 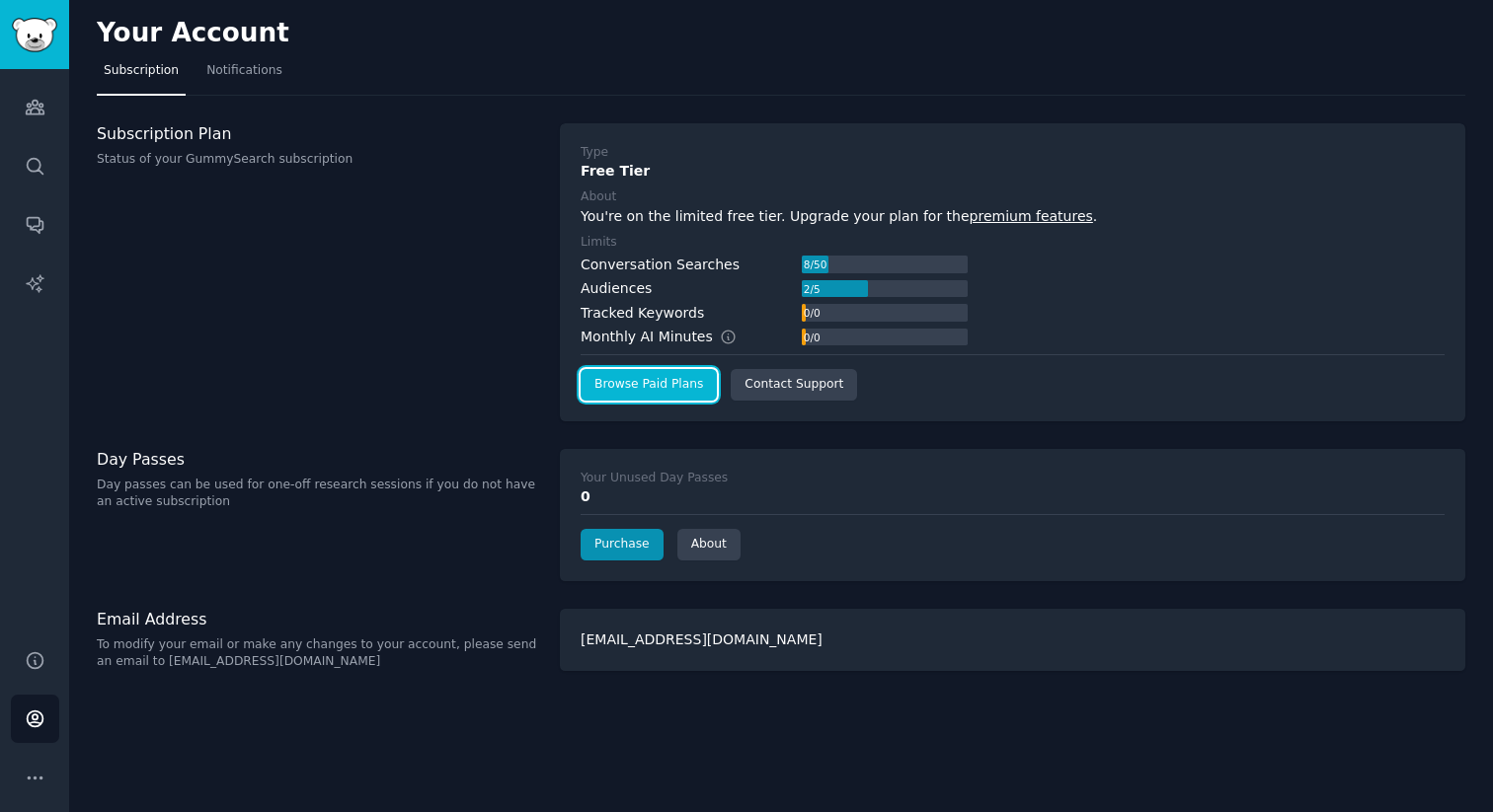 I want to click on div: About, so click(x=599, y=198).